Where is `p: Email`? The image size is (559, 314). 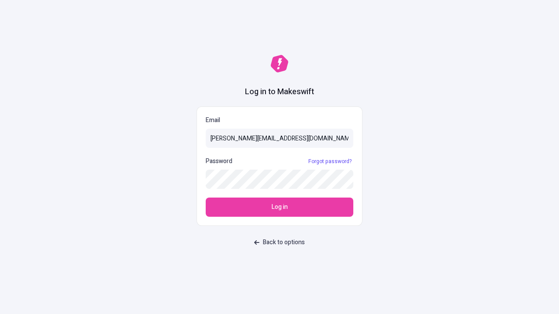 p: Email is located at coordinates (280, 121).